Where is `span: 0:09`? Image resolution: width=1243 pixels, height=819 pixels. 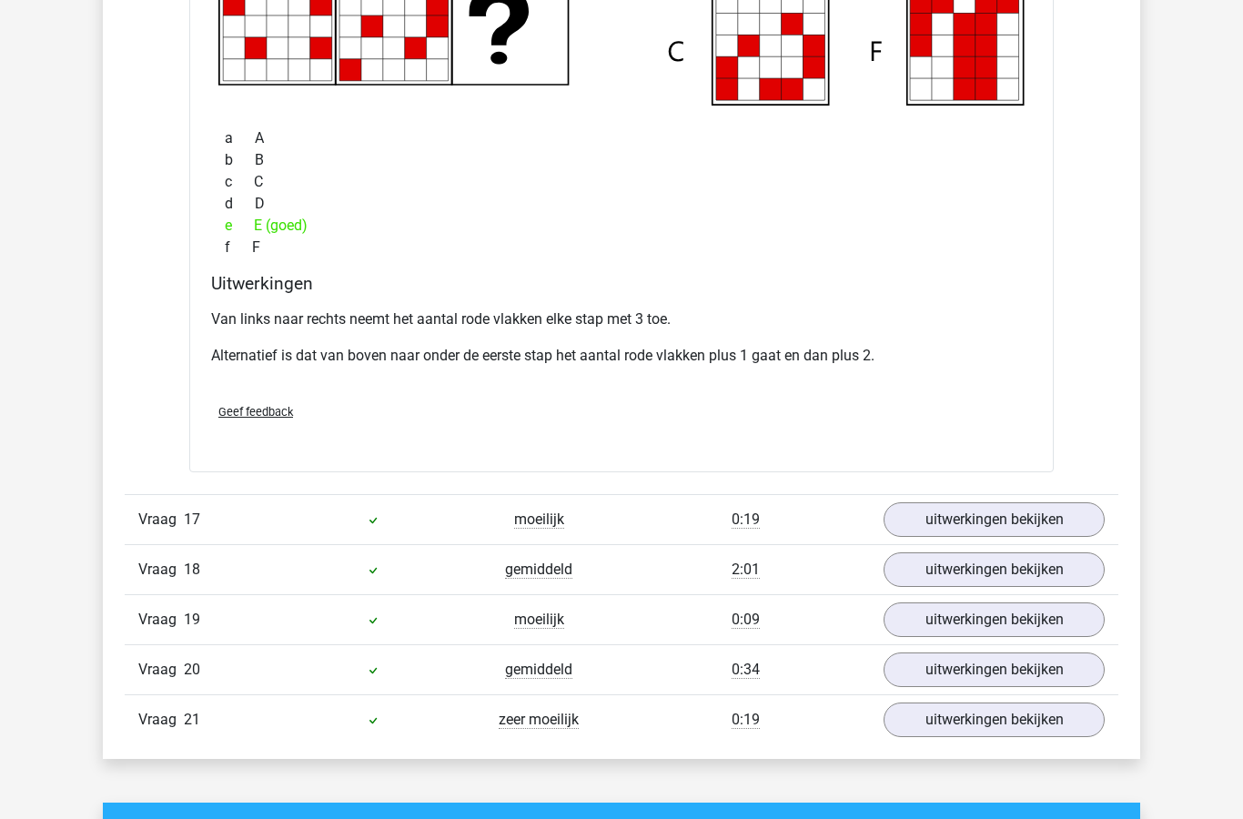 span: 0:09 is located at coordinates (746, 620).